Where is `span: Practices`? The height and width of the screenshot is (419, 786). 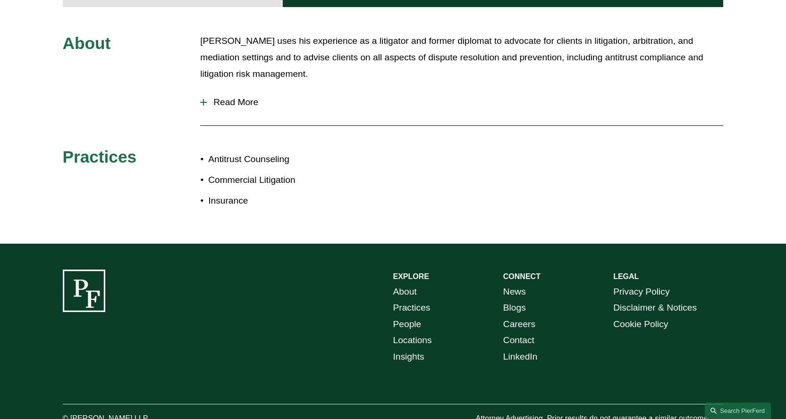 span: Practices is located at coordinates (100, 157).